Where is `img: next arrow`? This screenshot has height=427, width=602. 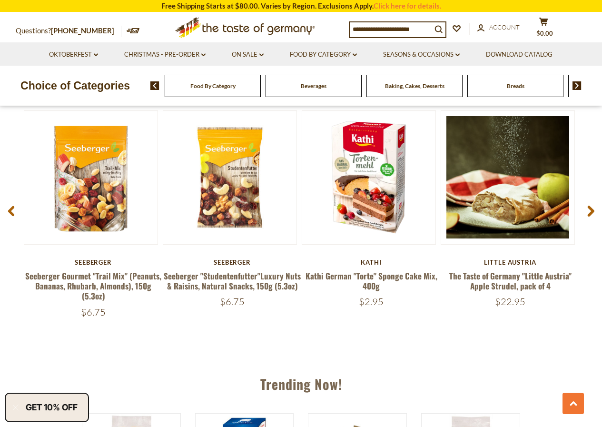 img: next arrow is located at coordinates (577, 86).